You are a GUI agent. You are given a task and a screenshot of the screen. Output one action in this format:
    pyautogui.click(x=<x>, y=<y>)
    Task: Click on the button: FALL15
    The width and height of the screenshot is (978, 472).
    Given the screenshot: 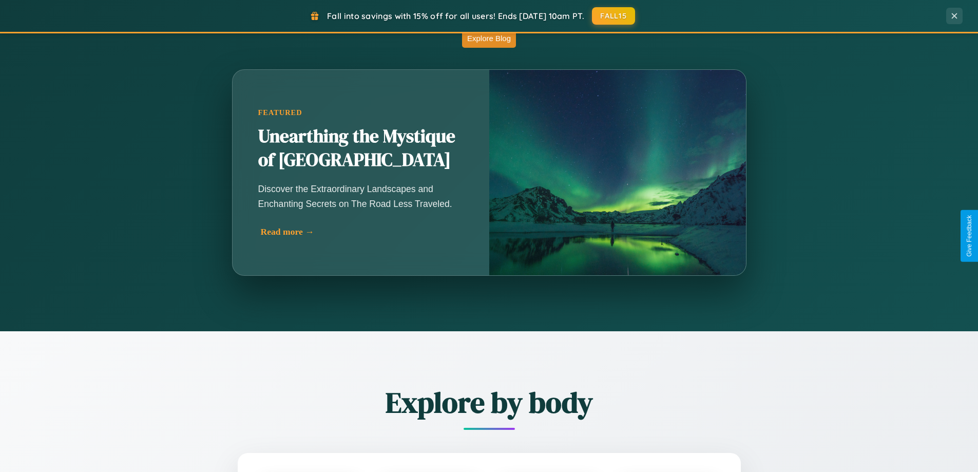 What is the action you would take?
    pyautogui.click(x=614, y=16)
    